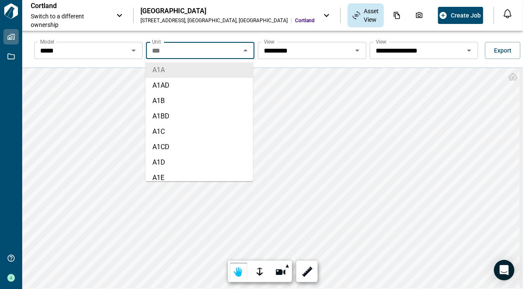  I want to click on li: A1AD, so click(199, 85).